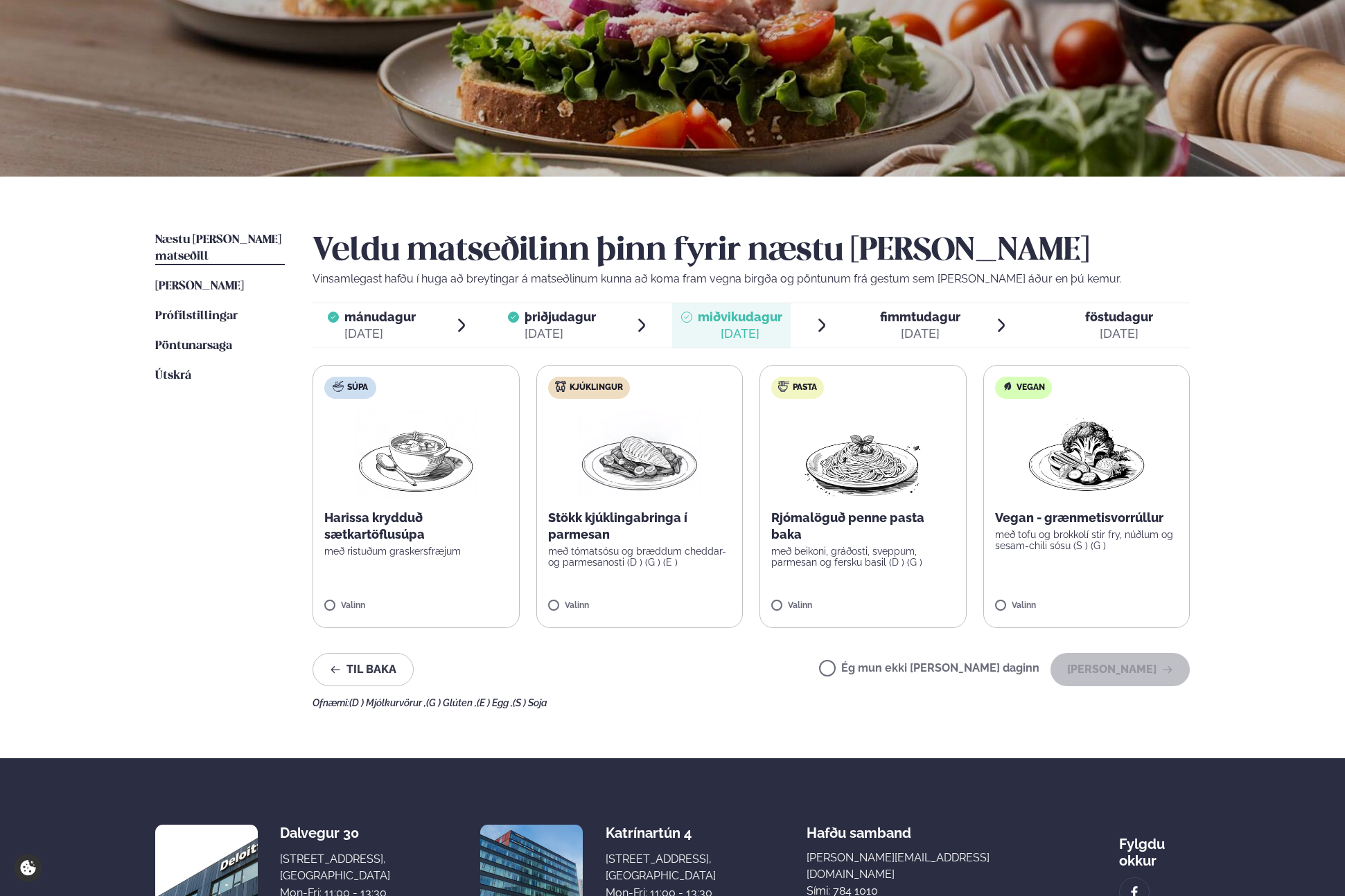 The width and height of the screenshot is (1345, 896). What do you see at coordinates (416, 454) in the screenshot?
I see `img: Soup.png` at bounding box center [416, 454].